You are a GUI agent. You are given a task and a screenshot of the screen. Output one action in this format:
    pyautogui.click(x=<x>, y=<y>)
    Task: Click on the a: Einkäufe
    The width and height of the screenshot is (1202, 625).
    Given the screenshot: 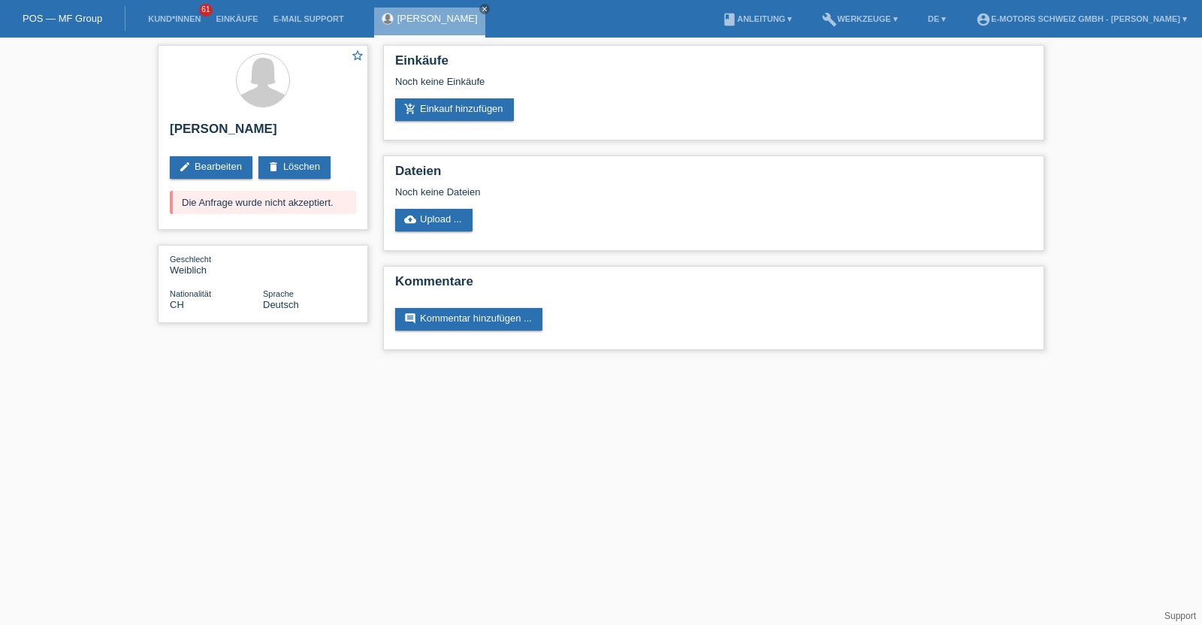 What is the action you would take?
    pyautogui.click(x=237, y=19)
    